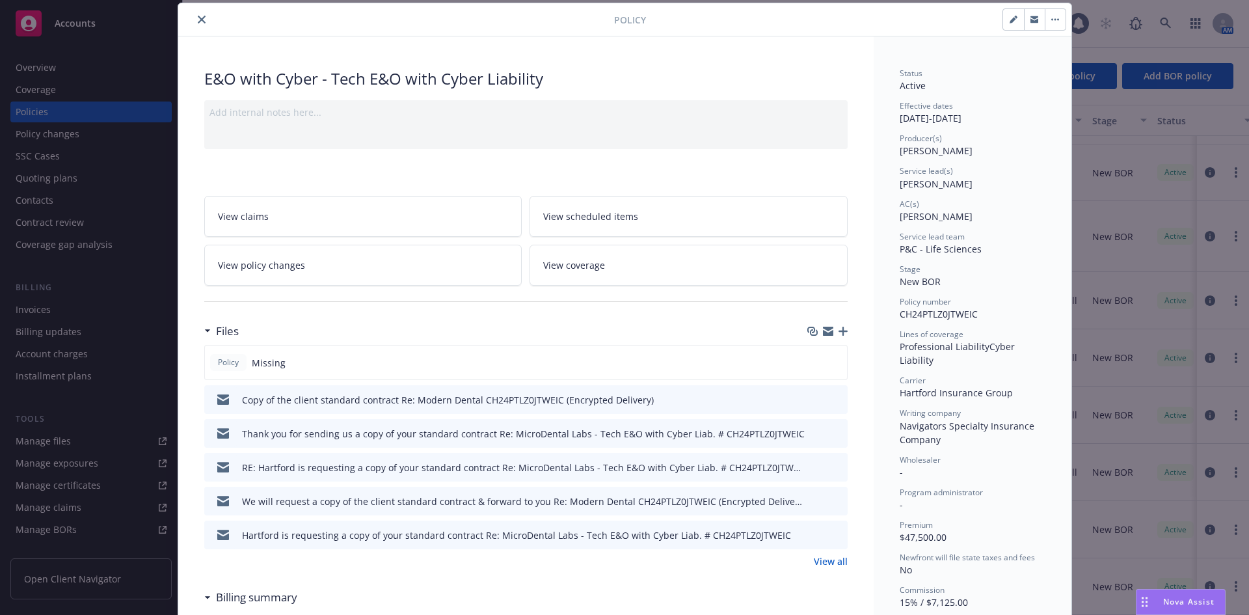  I want to click on span: $47,500.00, so click(923, 537).